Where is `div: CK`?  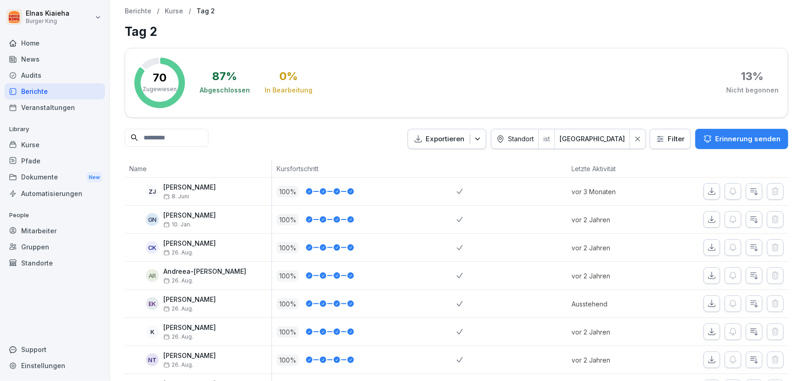
div: CK is located at coordinates (152, 248).